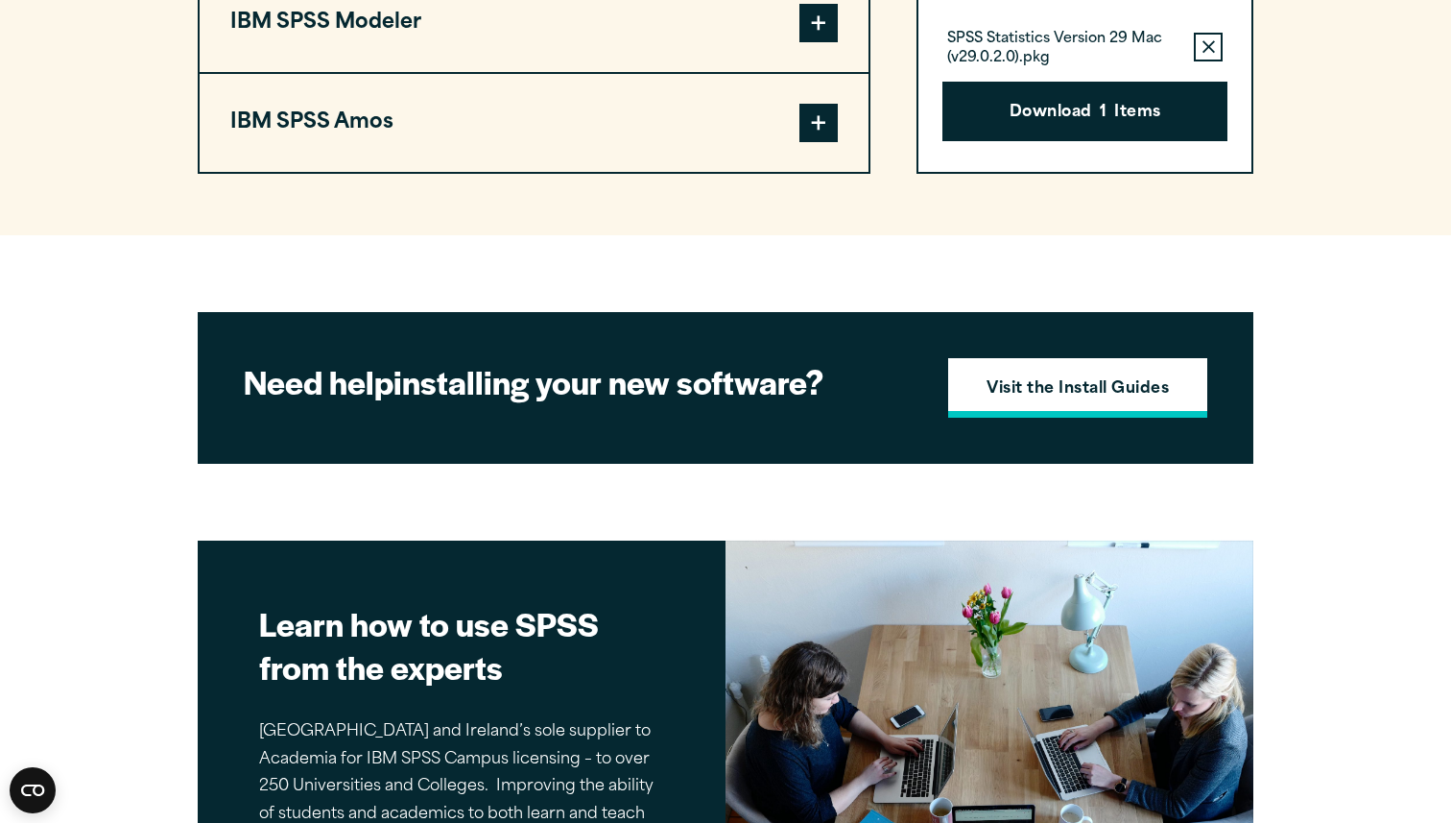  I want to click on a: Visit the Install Guides, so click(1078, 388).